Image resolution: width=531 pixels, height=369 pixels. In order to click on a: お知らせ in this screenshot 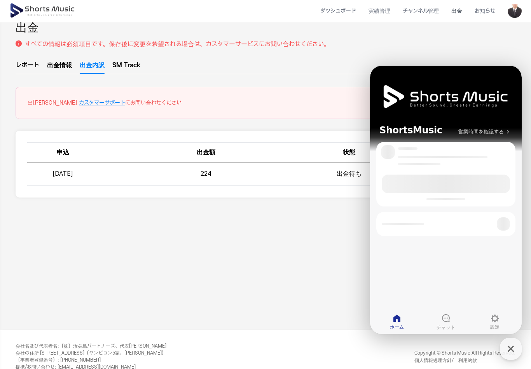, I will do `click(485, 11)`.